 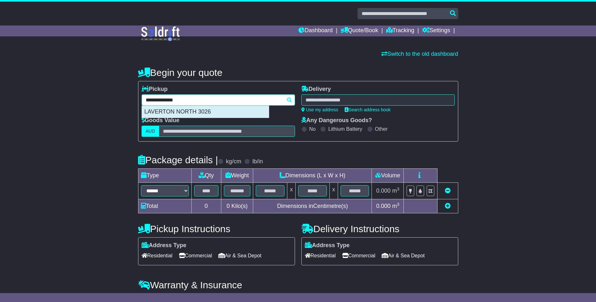 What do you see at coordinates (368, 110) in the screenshot?
I see `a: Search address book` at bounding box center [368, 110].